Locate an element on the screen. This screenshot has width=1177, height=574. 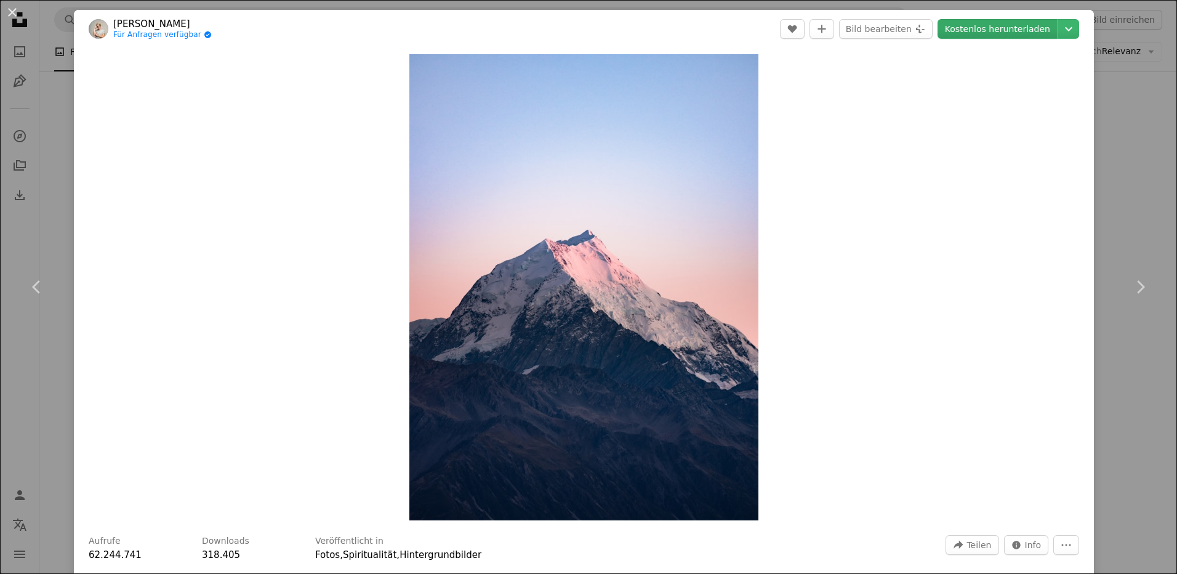
button: Gefällt mir is located at coordinates (792, 29).